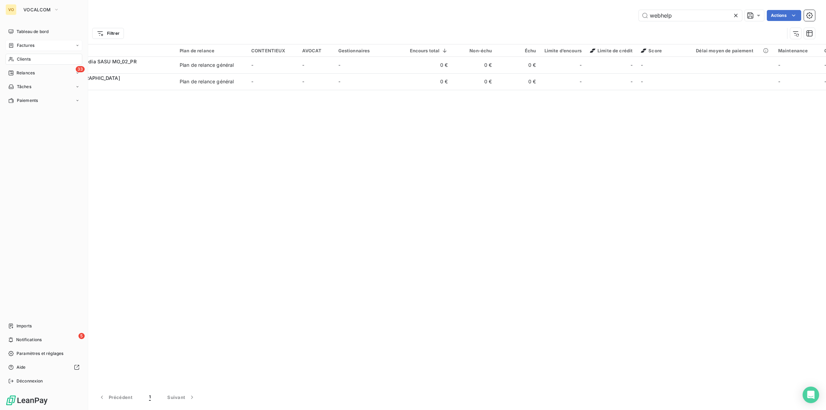 Image resolution: width=826 pixels, height=410 pixels. What do you see at coordinates (811, 395) in the screenshot?
I see `div: Open Intercom Messenger` at bounding box center [811, 395].